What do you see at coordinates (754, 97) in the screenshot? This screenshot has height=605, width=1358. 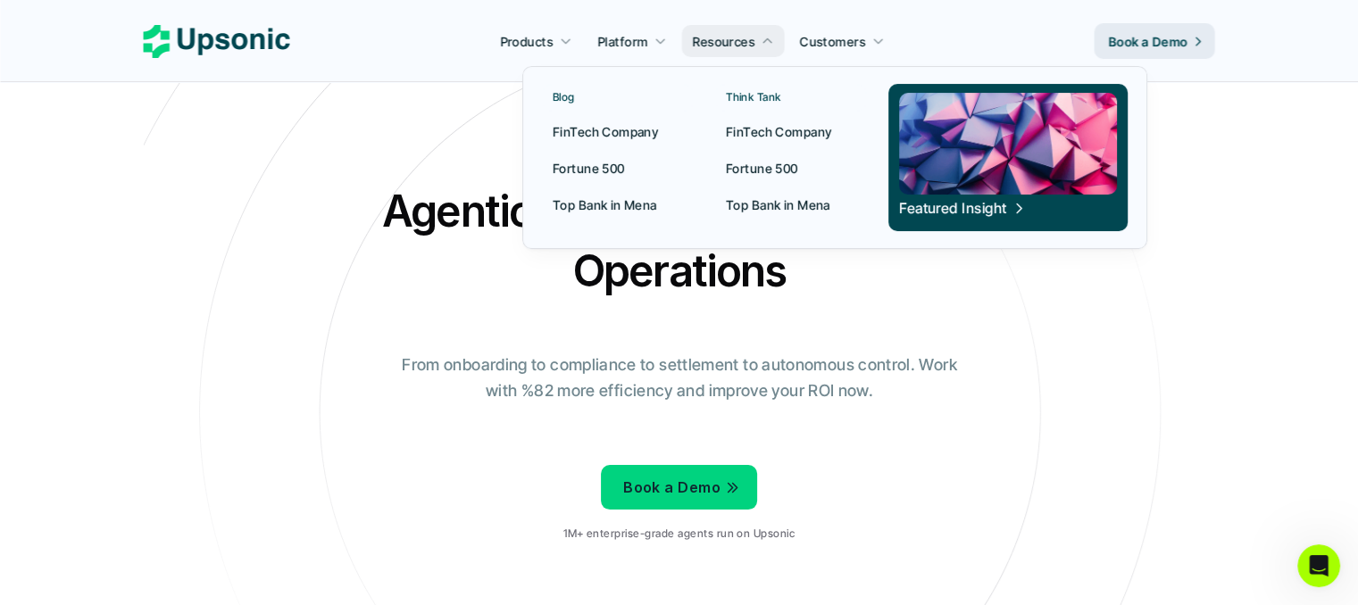 I see `p: Think Tank` at bounding box center [754, 97].